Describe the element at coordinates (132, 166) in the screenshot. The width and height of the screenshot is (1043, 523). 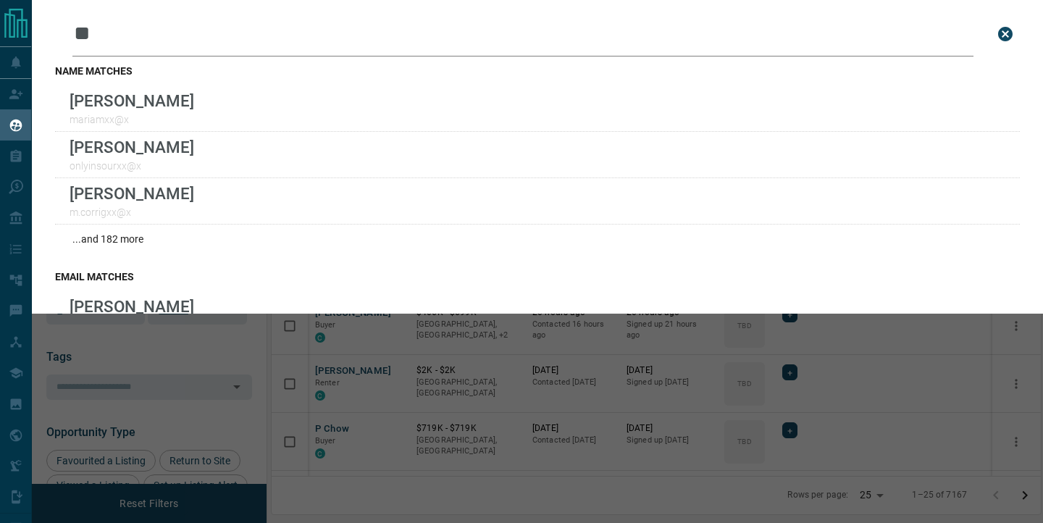
I see `p: onlyinsourxx@x` at that location.